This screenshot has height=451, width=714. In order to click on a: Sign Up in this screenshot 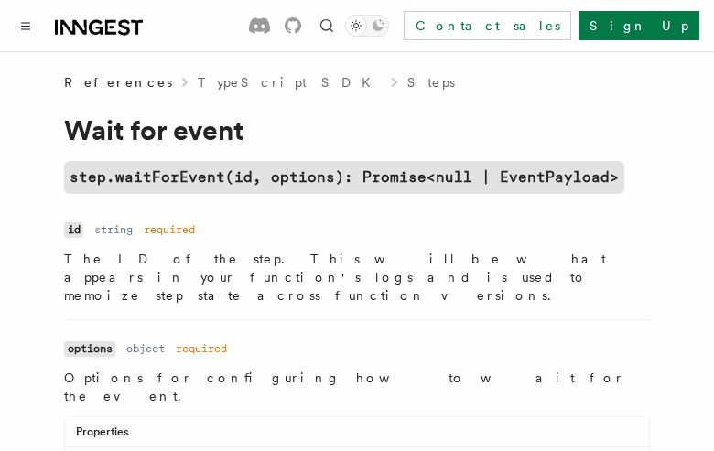, I will do `click(639, 26)`.